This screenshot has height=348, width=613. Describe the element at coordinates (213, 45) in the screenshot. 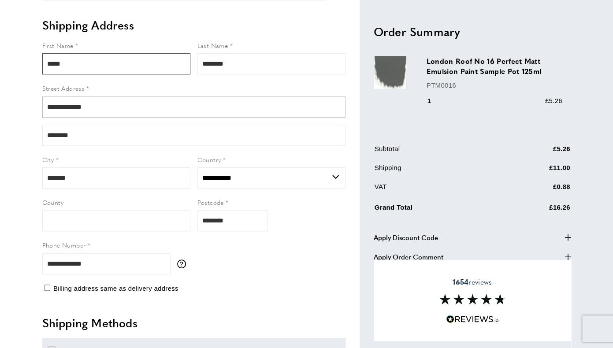

I see `span: Last Name` at that location.